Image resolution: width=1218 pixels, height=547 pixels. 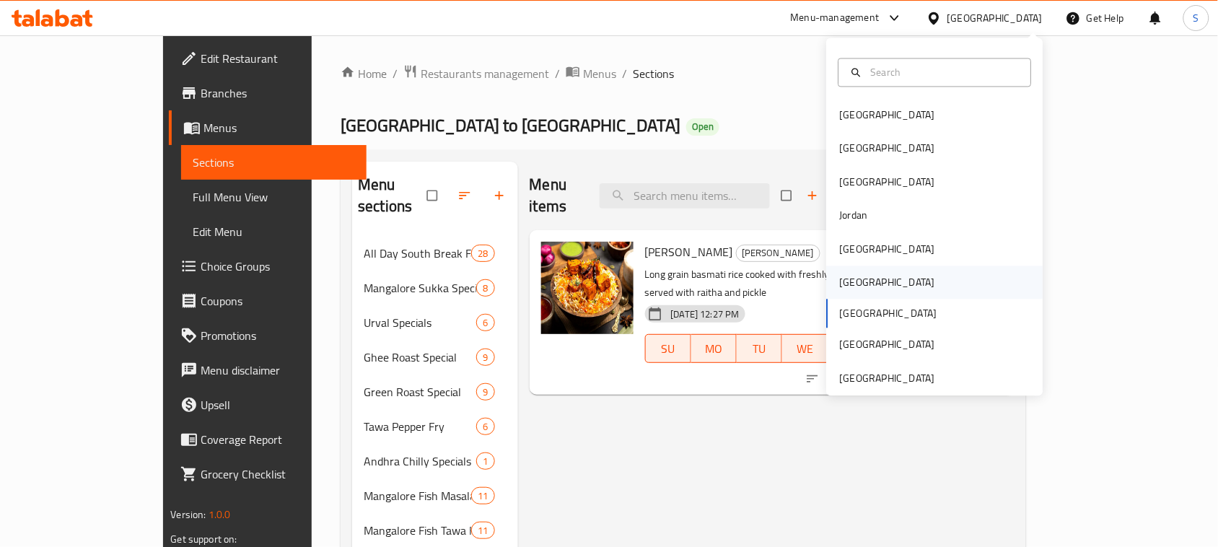 What do you see at coordinates (268, 266) in the screenshot?
I see `a: Choice Groups` at bounding box center [268, 266].